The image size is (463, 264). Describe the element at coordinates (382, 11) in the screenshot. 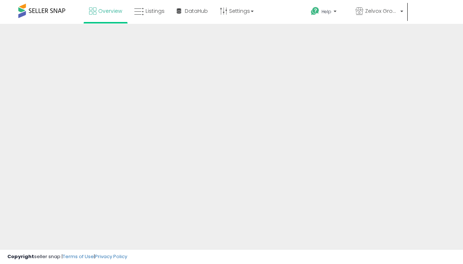

I see `span: Zelvox Group LLC` at that location.